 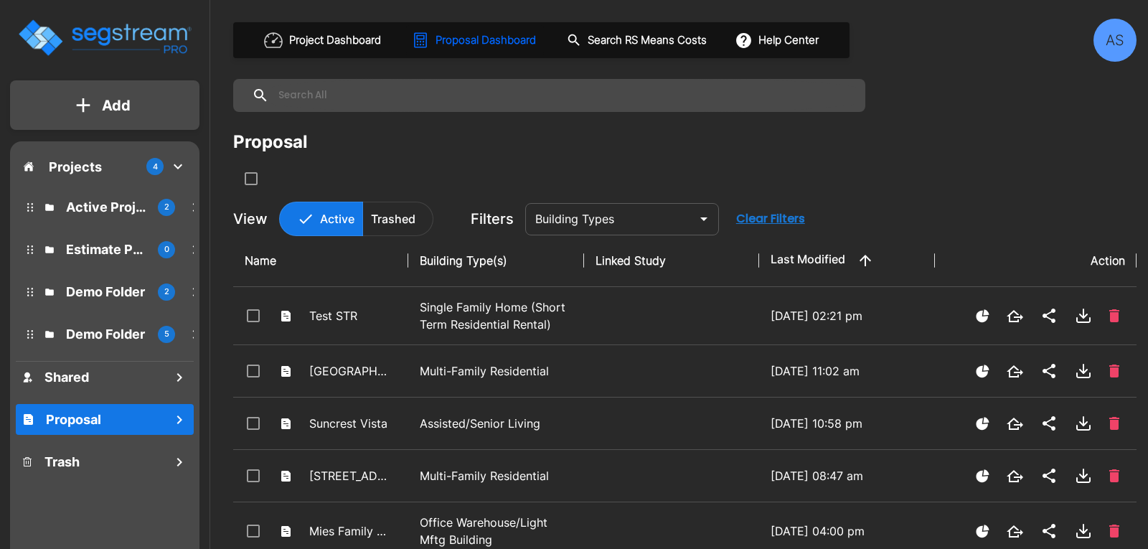 I want to click on button: Active, so click(x=321, y=219).